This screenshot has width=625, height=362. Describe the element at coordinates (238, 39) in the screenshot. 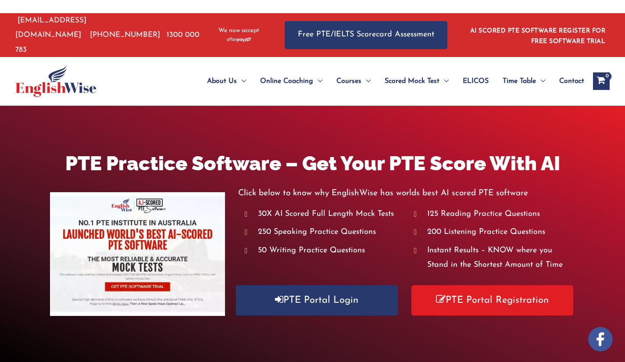

I see `img: Afterpay-Logo` at that location.